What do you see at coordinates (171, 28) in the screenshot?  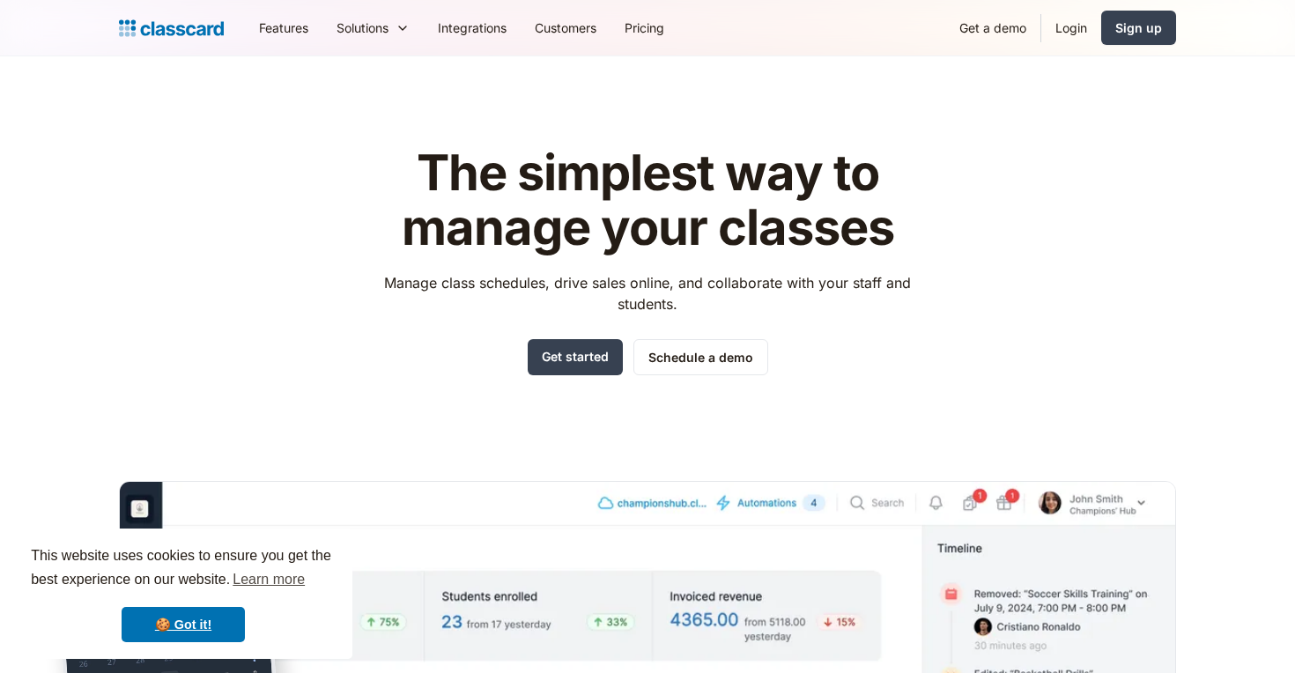 I see `a: home` at bounding box center [171, 28].